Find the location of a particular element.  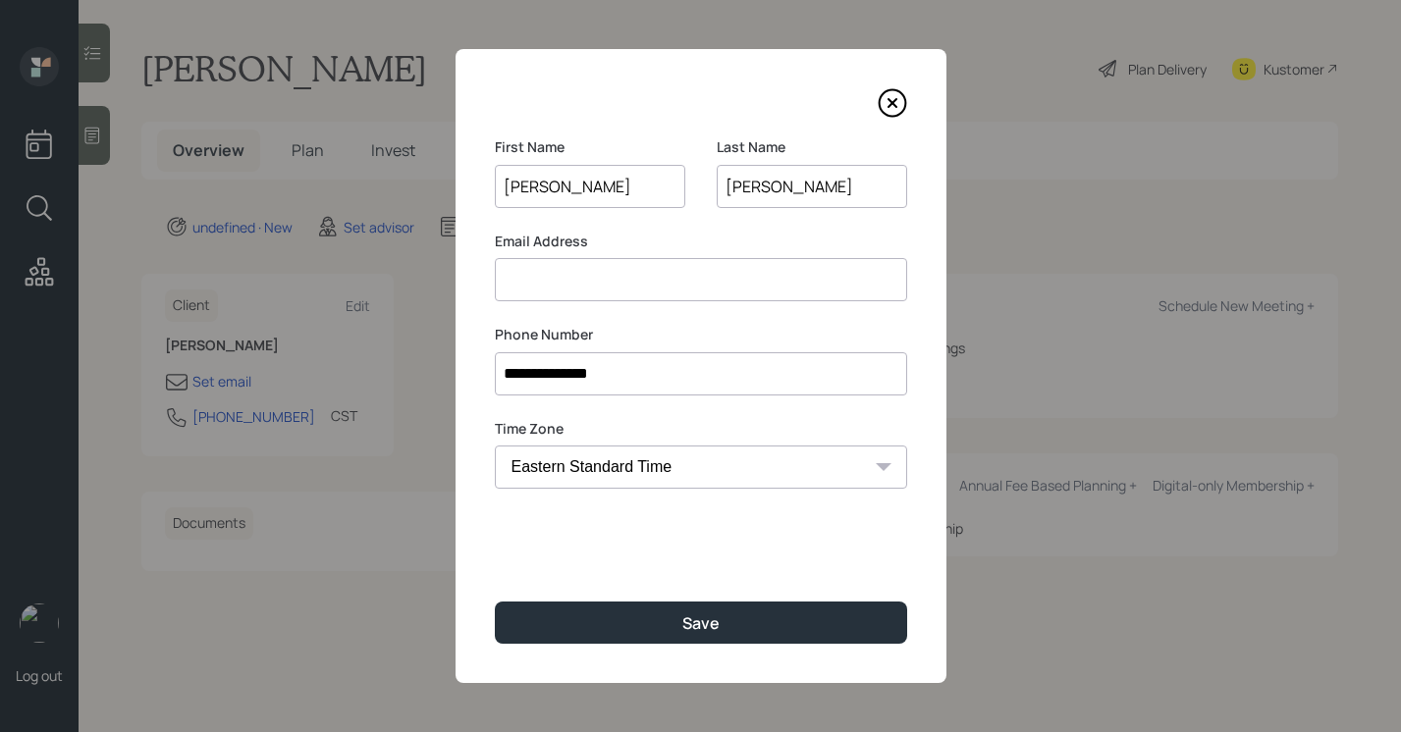

label: Time Zone is located at coordinates (701, 429).